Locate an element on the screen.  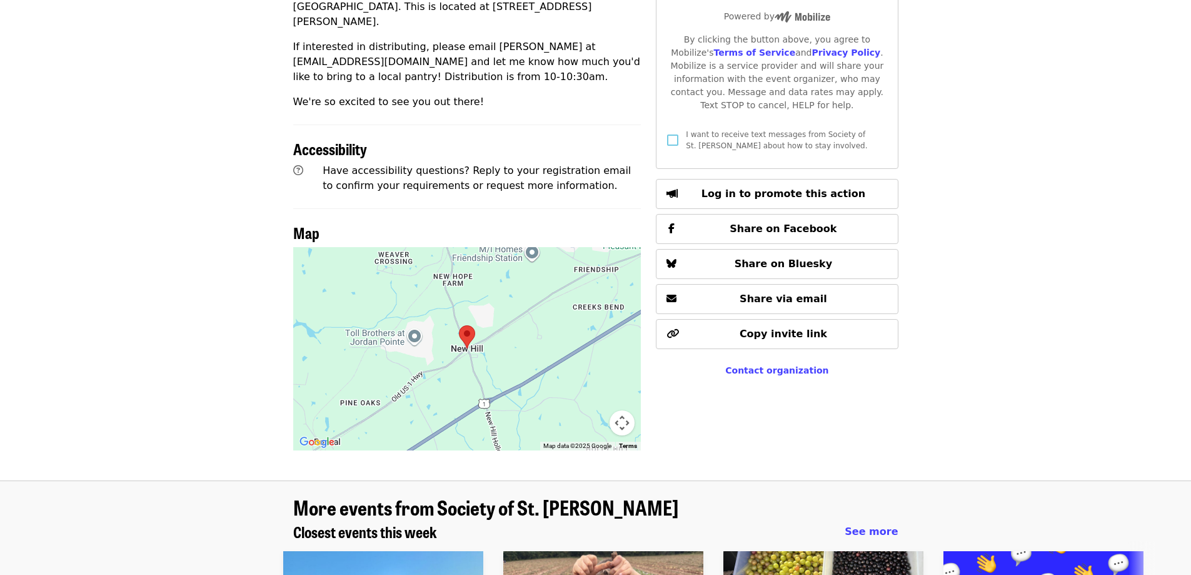
i: question-circle icon is located at coordinates (298, 170).